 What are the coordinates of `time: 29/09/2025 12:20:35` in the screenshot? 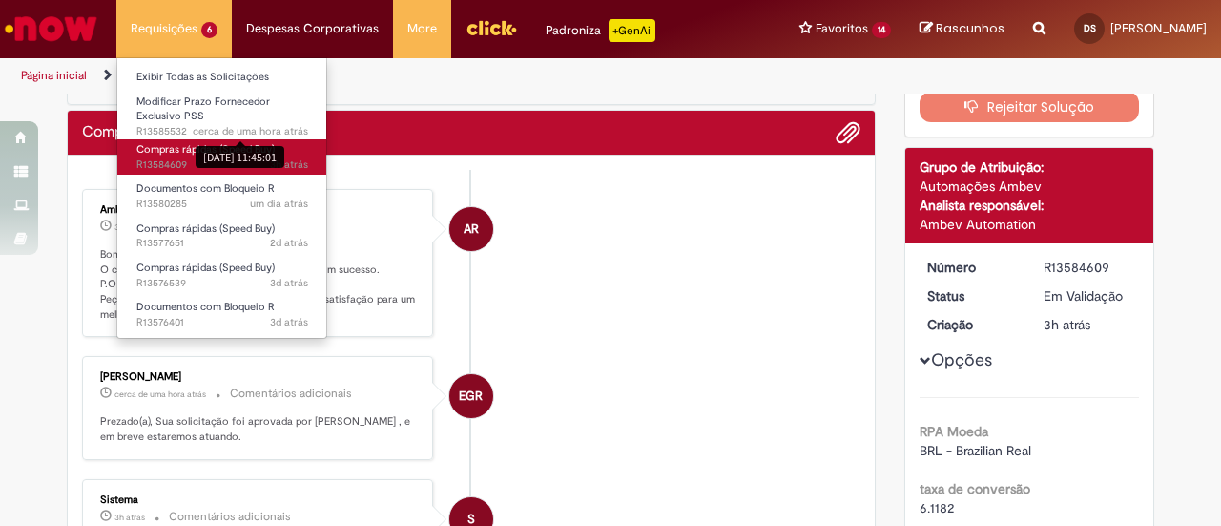 It's located at (289, 282).